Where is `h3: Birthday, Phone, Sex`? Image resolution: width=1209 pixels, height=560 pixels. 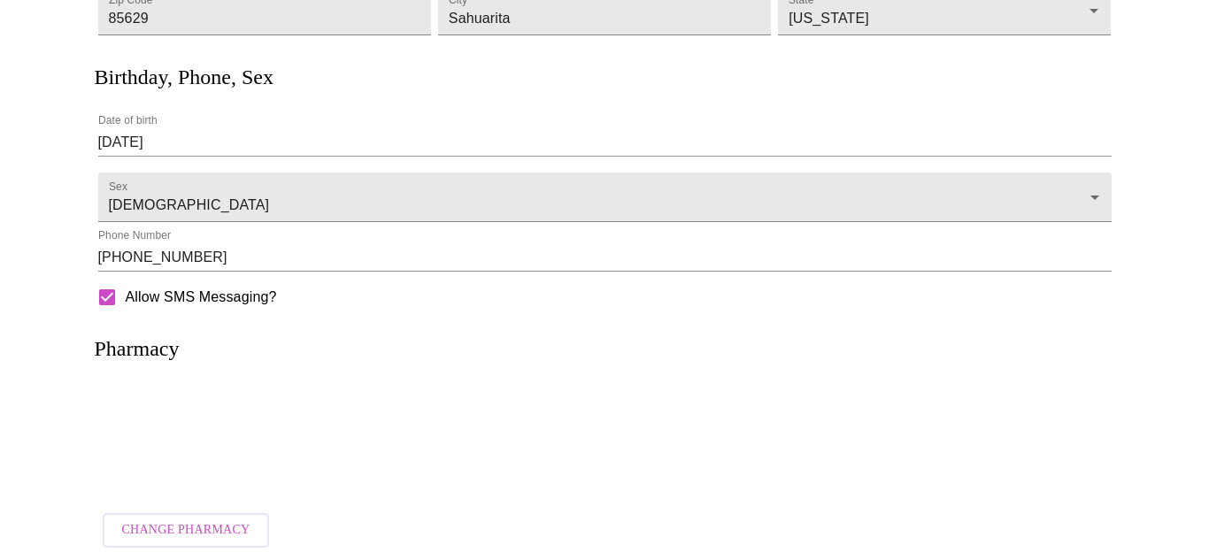
h3: Birthday, Phone, Sex is located at coordinates (184, 77).